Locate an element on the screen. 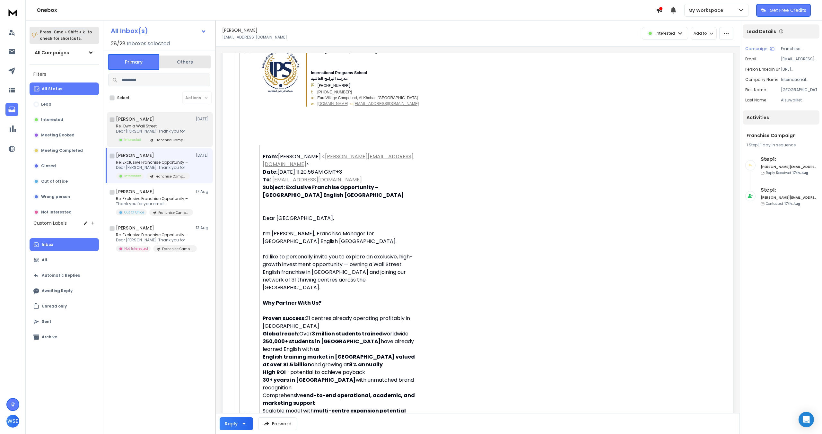 Image resolution: width=822 pixels, height=434 pixels. button: Inbox is located at coordinates (64, 245).